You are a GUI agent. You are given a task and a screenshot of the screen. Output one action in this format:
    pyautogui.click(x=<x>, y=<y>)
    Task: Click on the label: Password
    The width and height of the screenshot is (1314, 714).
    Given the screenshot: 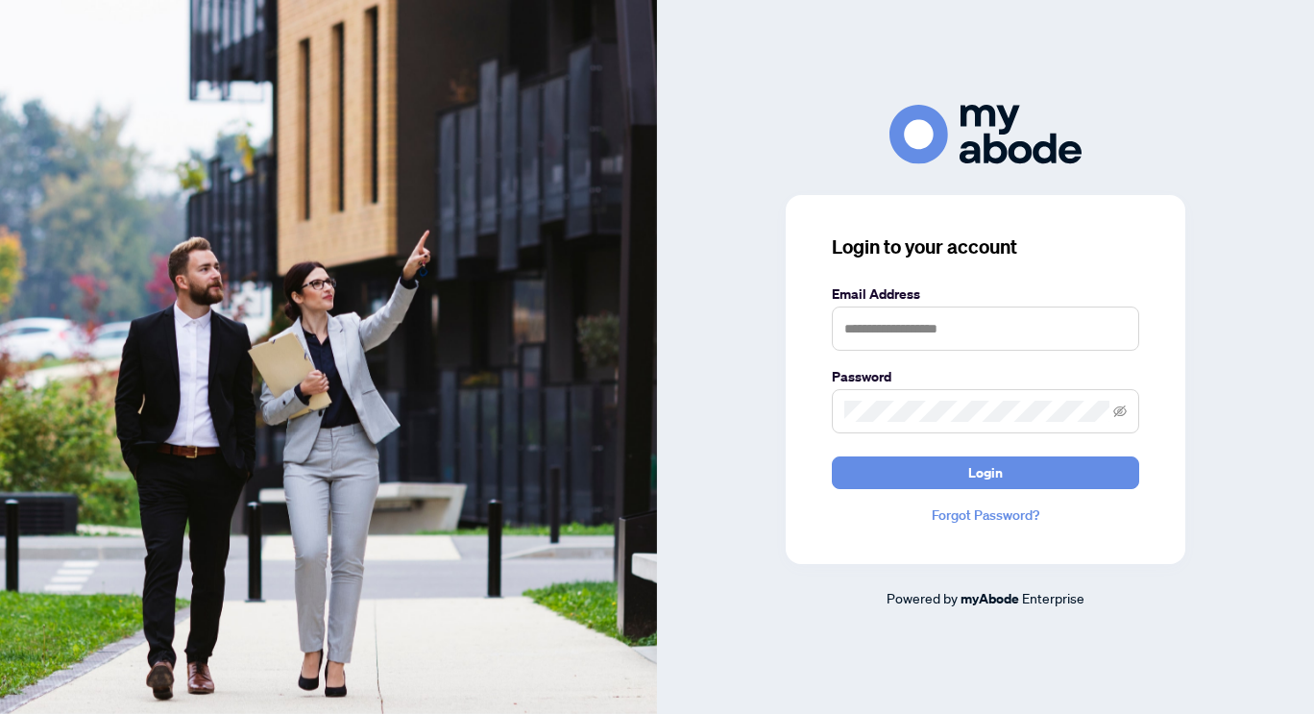 What is the action you would take?
    pyautogui.click(x=986, y=377)
    